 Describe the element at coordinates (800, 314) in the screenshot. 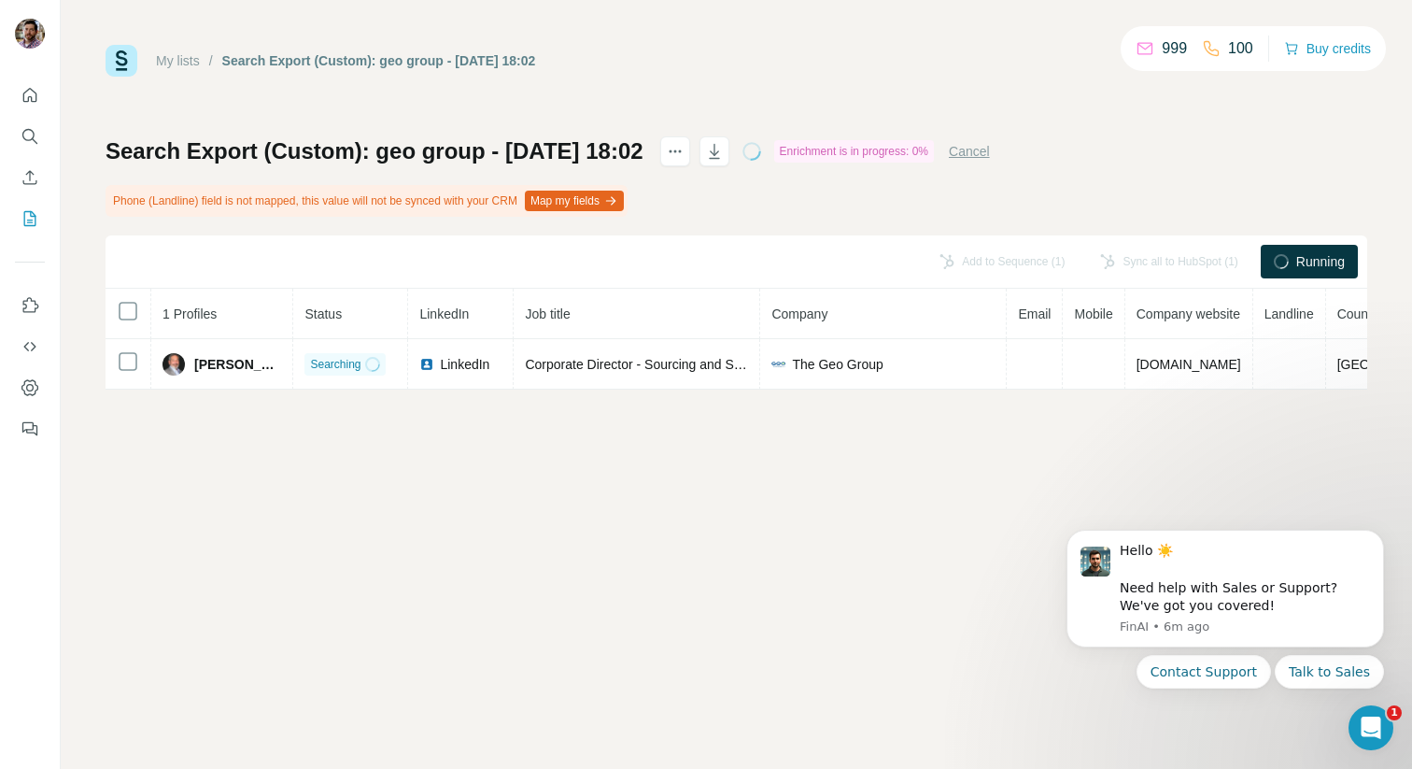

I see `span: Company` at that location.